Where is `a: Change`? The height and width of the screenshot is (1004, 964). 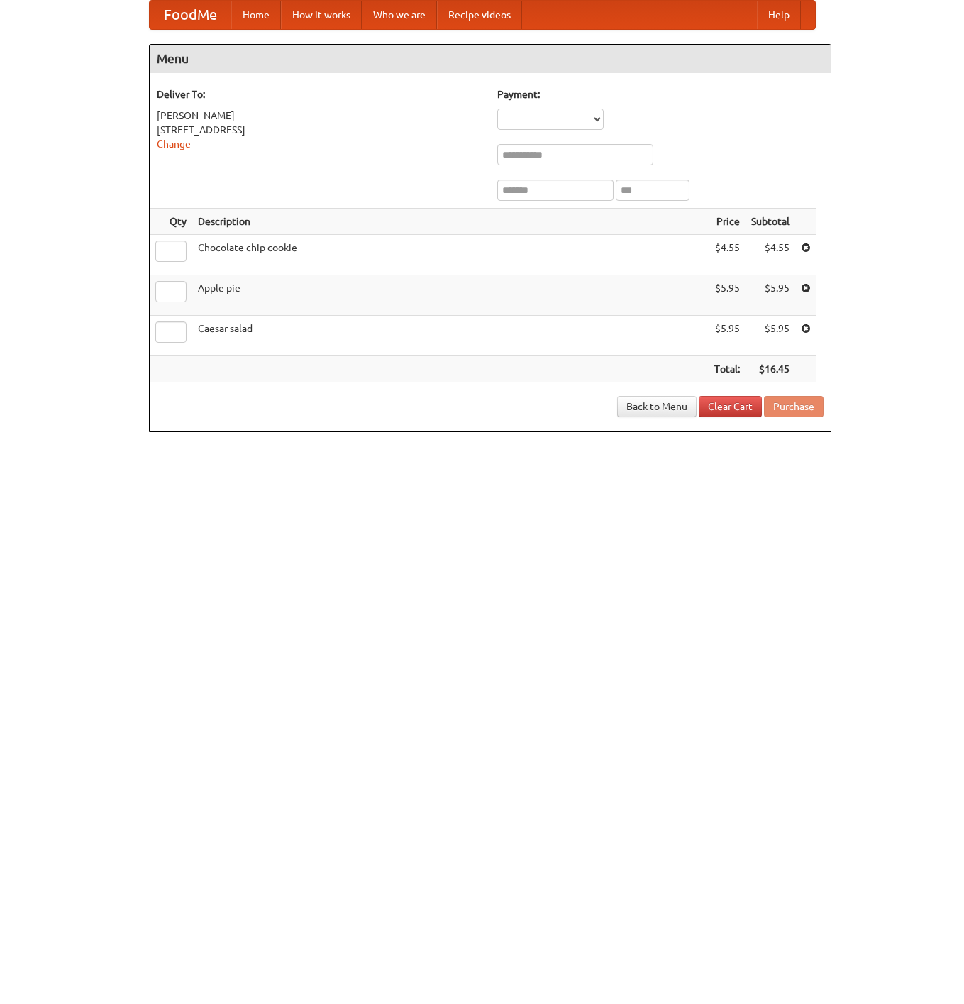
a: Change is located at coordinates (174, 144).